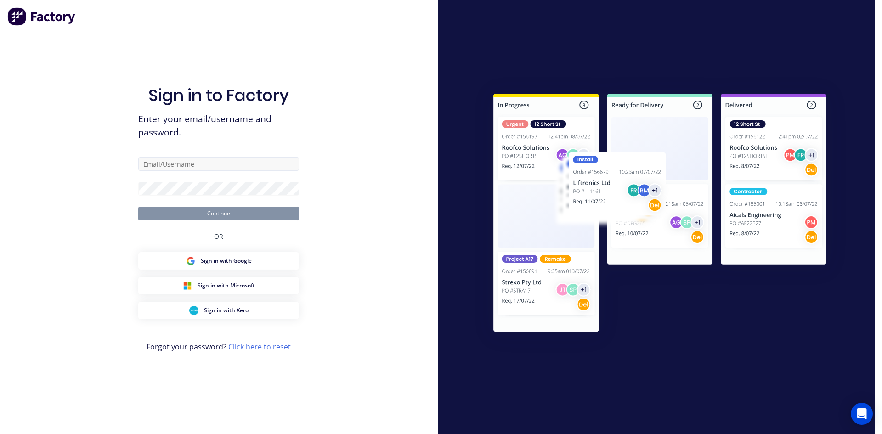 This screenshot has height=434, width=882. Describe the element at coordinates (226, 286) in the screenshot. I see `span: Sign in with Microsoft` at that location.